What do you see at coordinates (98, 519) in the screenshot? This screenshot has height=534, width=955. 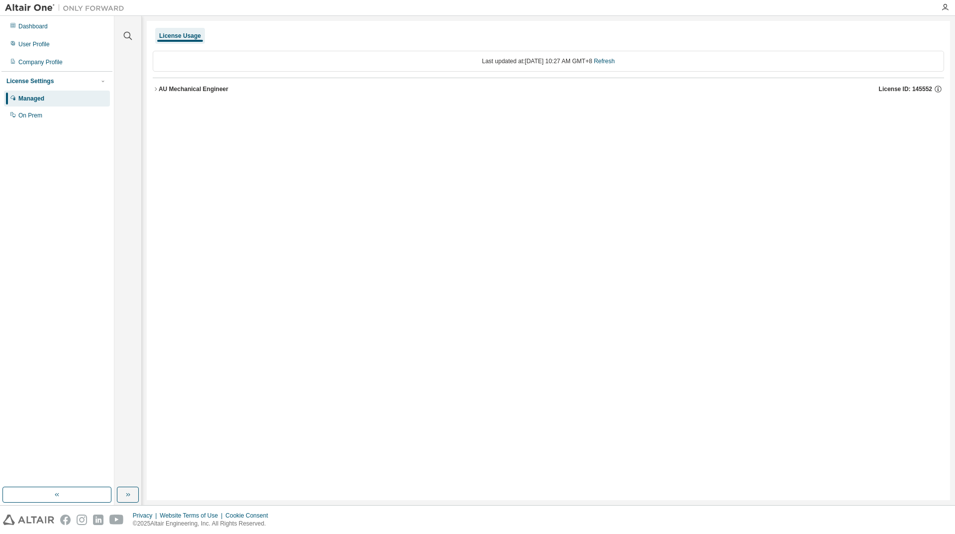 I see `img: linkedin.svg` at bounding box center [98, 519].